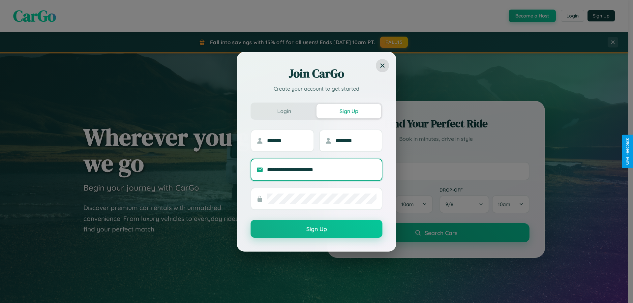  Describe the element at coordinates (317, 89) in the screenshot. I see `p: Create your account to get started` at that location.